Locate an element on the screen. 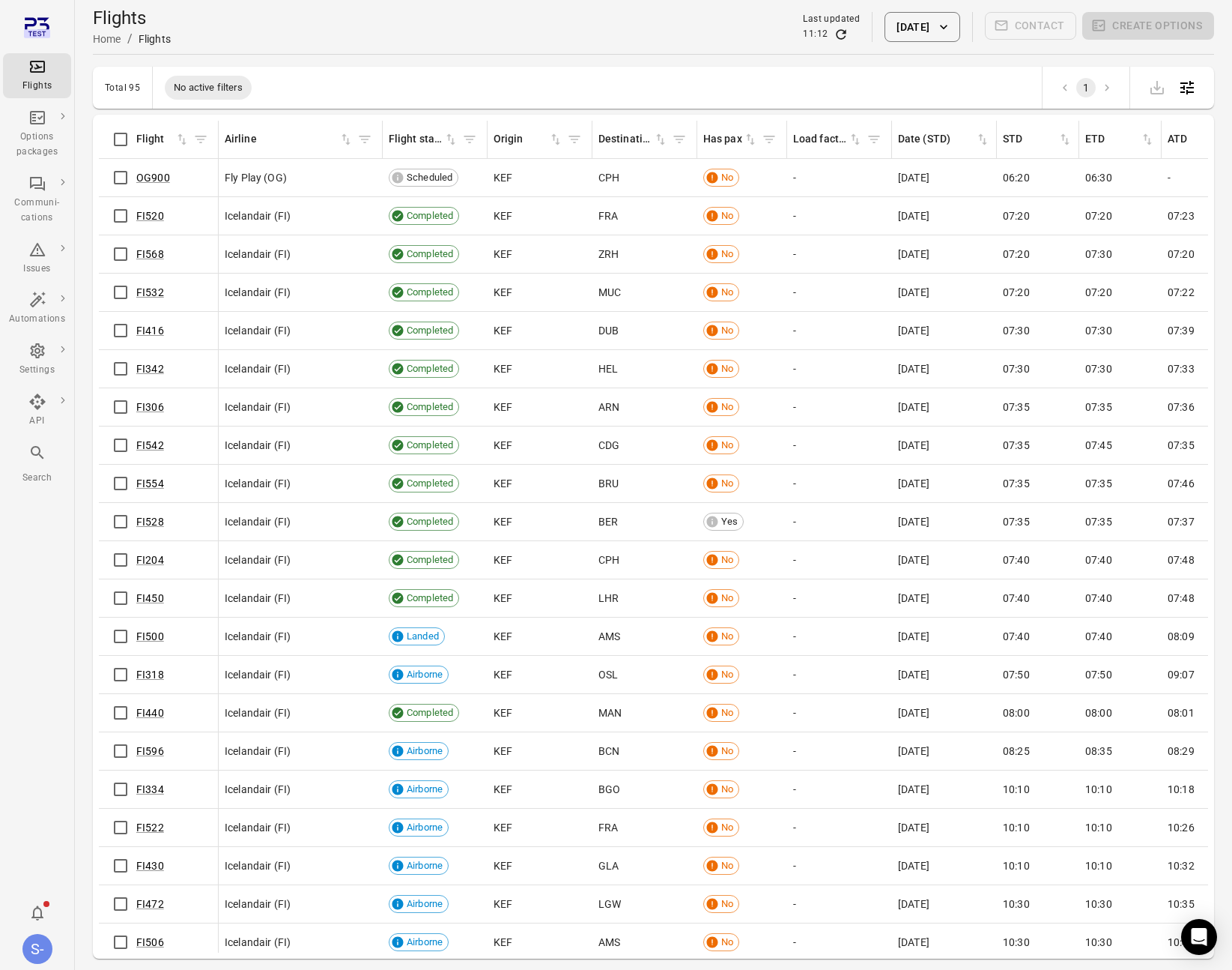  div: Sort by load factor in ascending order is located at coordinates (828, 139).